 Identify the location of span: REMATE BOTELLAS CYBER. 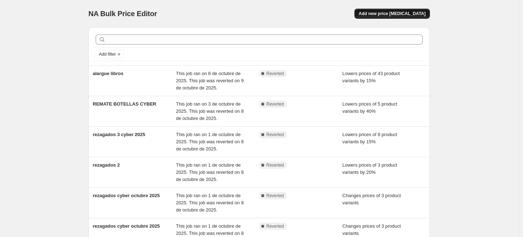
(124, 104).